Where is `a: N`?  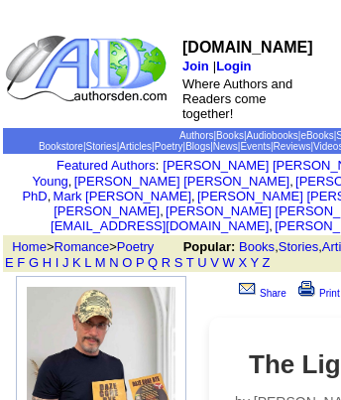
a: N is located at coordinates (113, 262).